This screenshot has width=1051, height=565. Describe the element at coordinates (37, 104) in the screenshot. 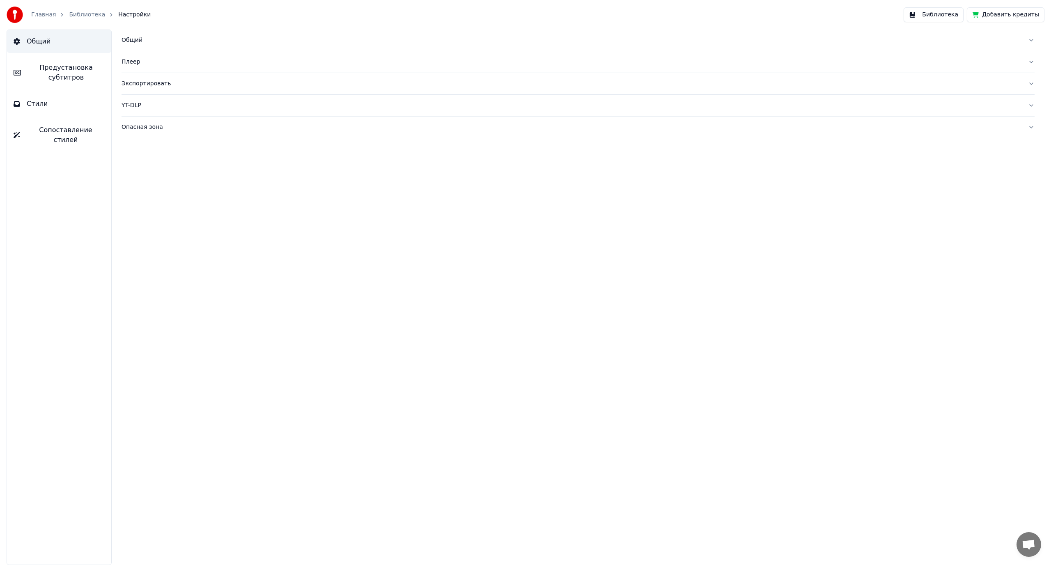

I see `span: Стили` at that location.